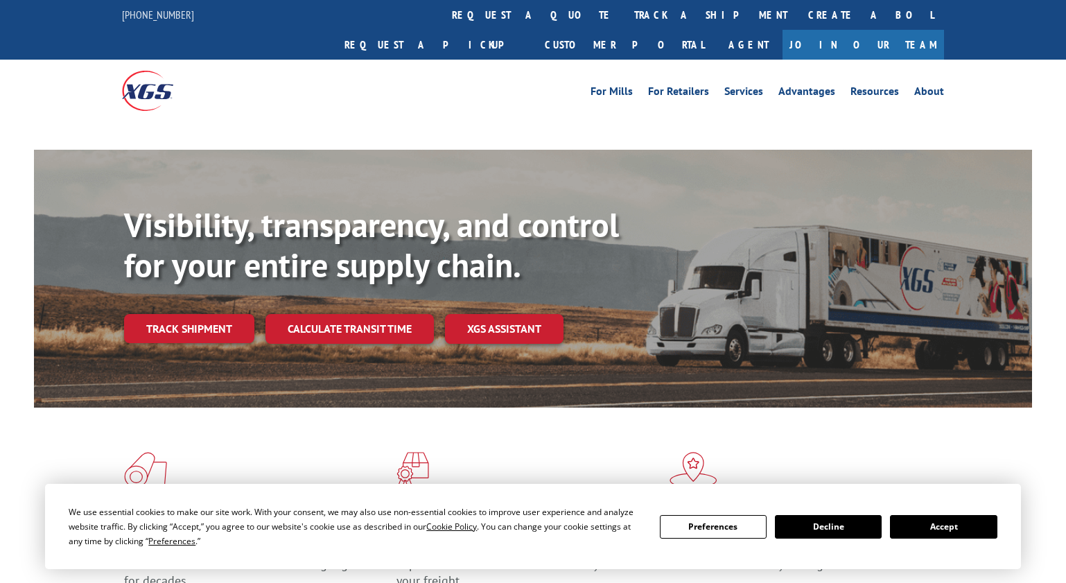 This screenshot has height=583, width=1066. I want to click on a: Track shipment, so click(189, 328).